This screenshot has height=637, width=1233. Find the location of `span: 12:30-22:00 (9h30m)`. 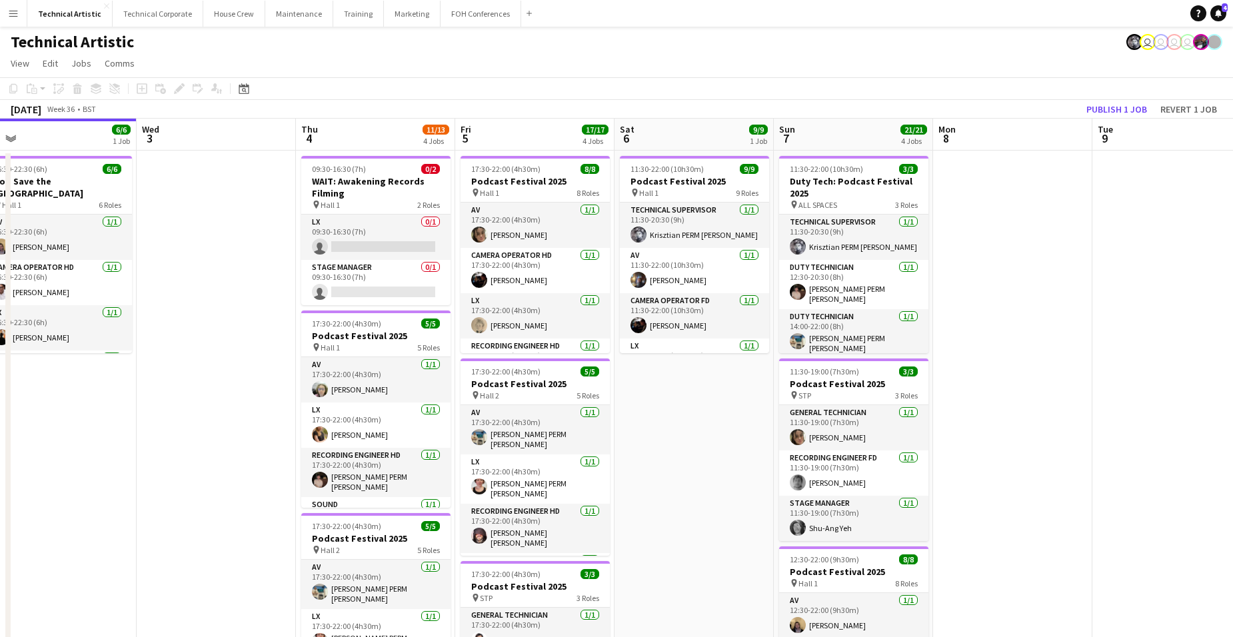

span: 12:30-22:00 (9h30m) is located at coordinates (824, 559).